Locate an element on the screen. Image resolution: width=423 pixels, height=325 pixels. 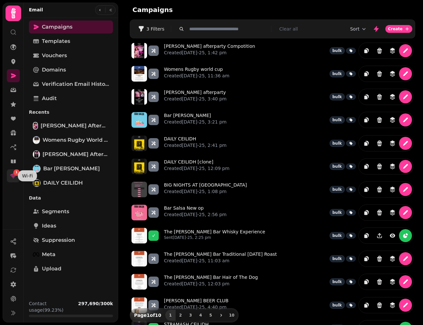
span: DAILY CEILIDH is located at coordinates (63, 183).